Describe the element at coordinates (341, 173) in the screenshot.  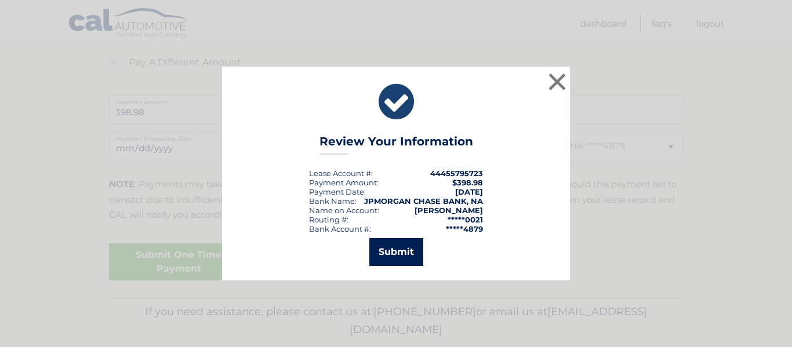
I see `div: Lease Account #:` at that location.